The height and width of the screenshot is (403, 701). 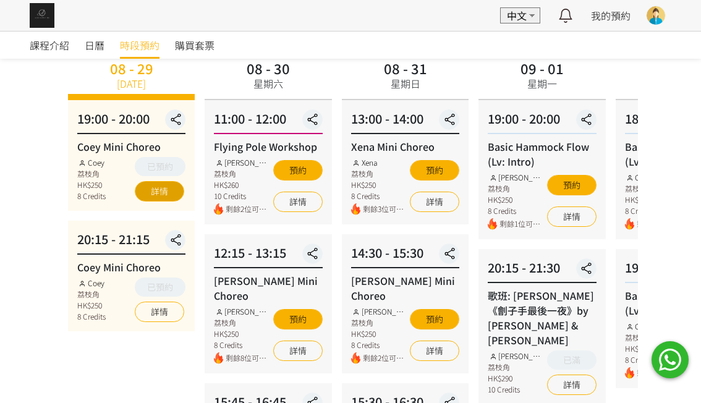 I want to click on div: 12:15 - 13:15, so click(x=268, y=256).